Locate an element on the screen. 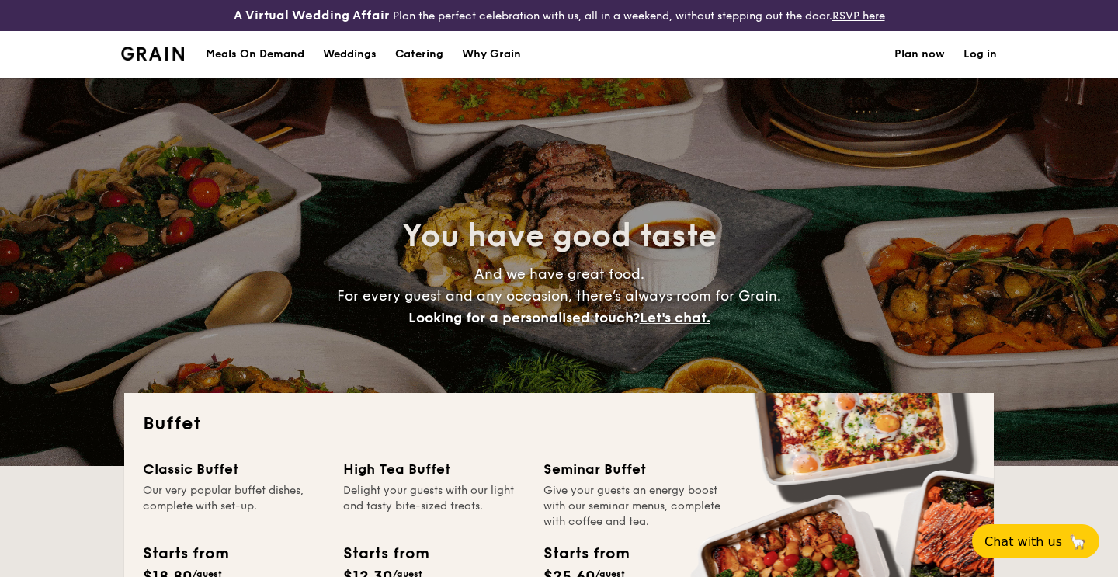  div: Classic Buffet is located at coordinates (234, 469).